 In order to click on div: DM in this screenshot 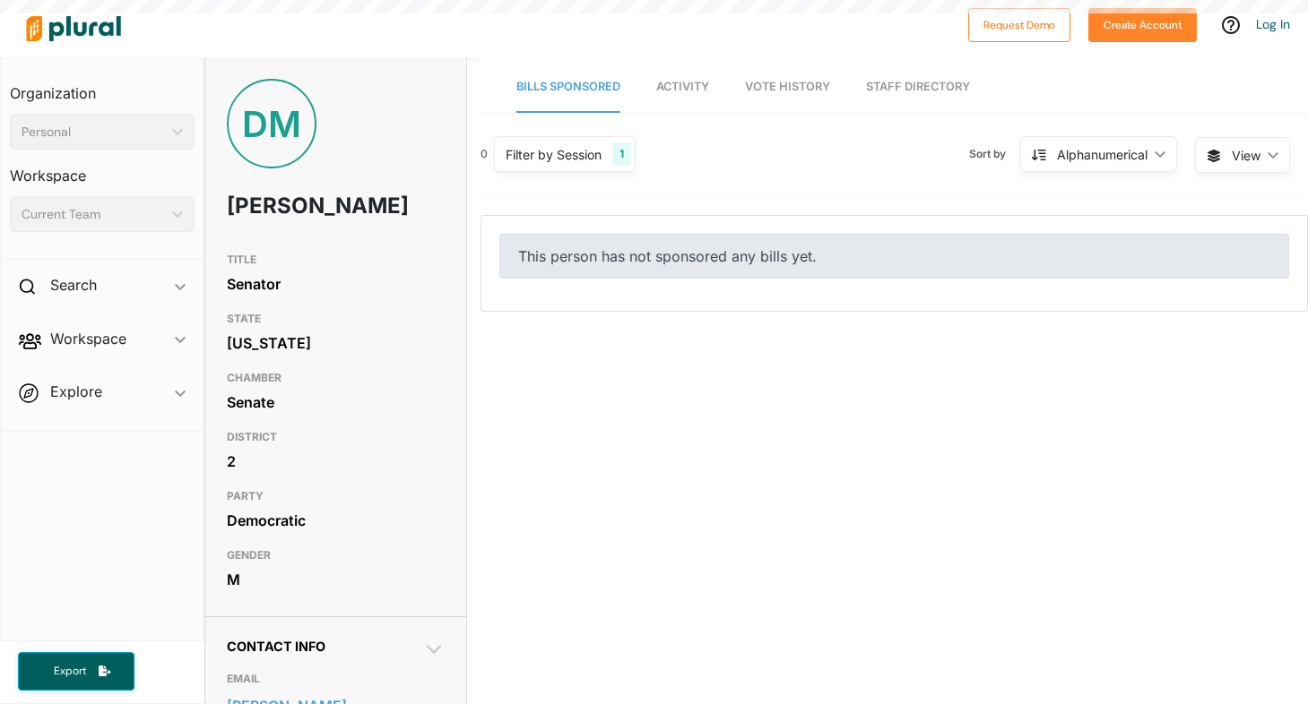, I will do `click(272, 124)`.